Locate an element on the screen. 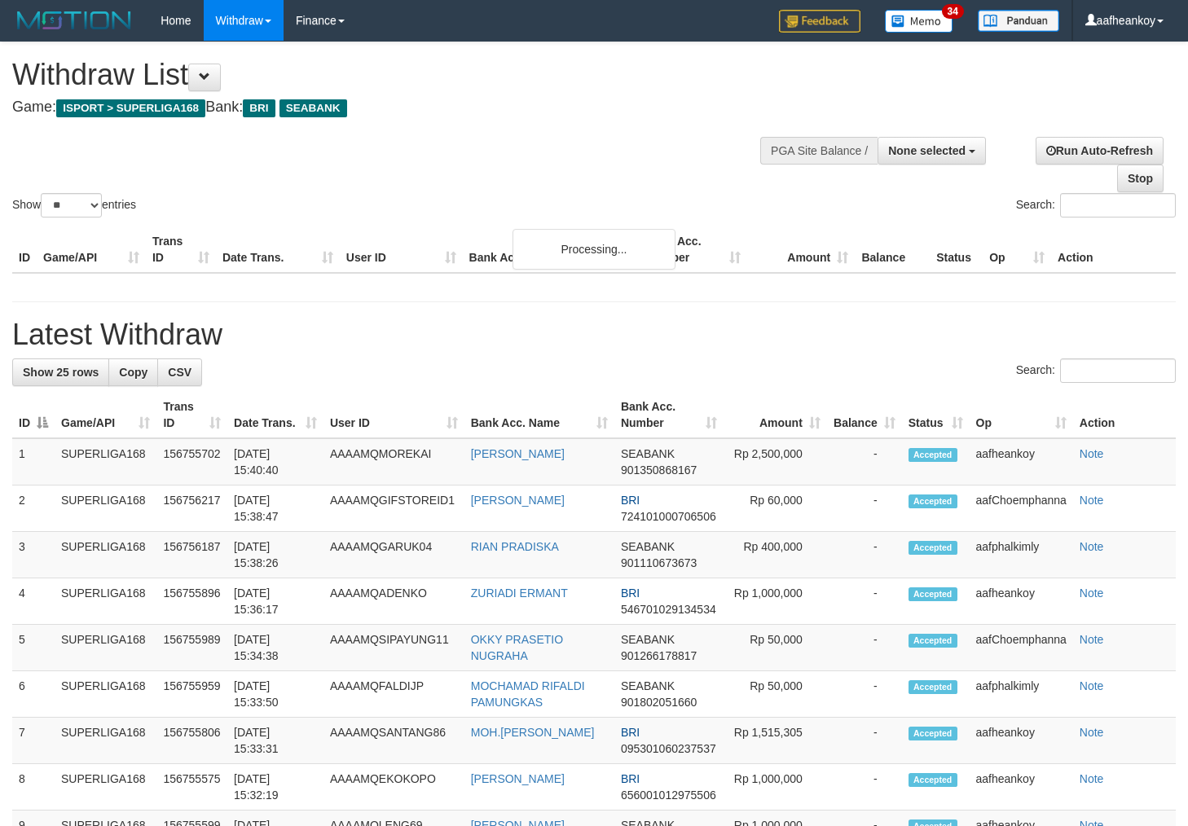 Image resolution: width=1188 pixels, height=826 pixels. span: Copy 901266178817 to clipboard is located at coordinates (658, 656).